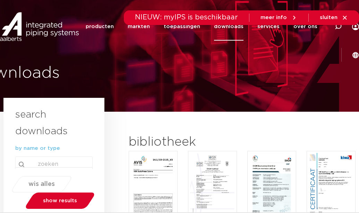 This screenshot has height=213, width=359. Describe the element at coordinates (328, 17) in the screenshot. I see `span: sluiten` at that location.